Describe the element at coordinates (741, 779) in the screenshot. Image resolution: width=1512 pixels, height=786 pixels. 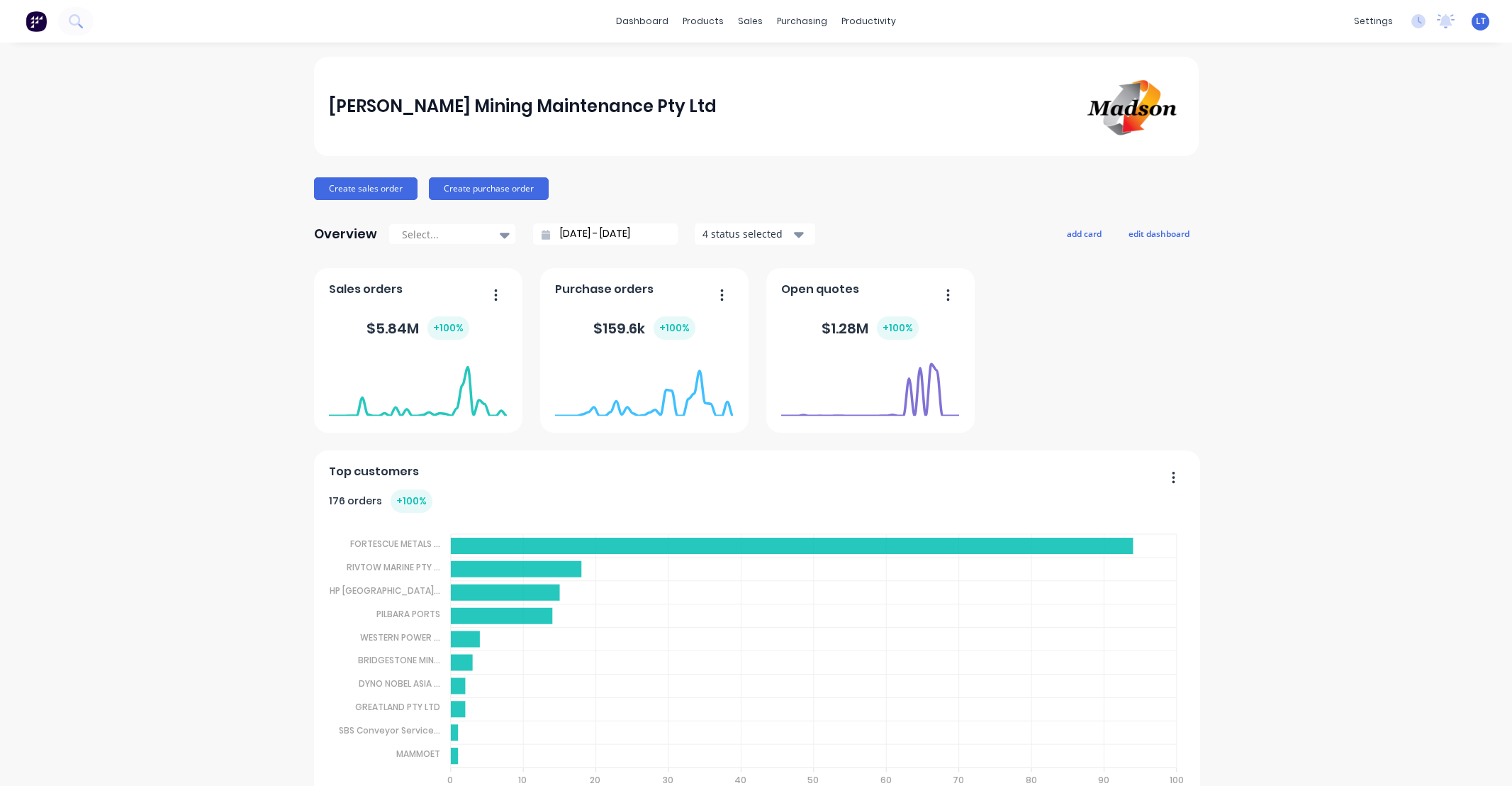
I see `tspan: 40` at that location.